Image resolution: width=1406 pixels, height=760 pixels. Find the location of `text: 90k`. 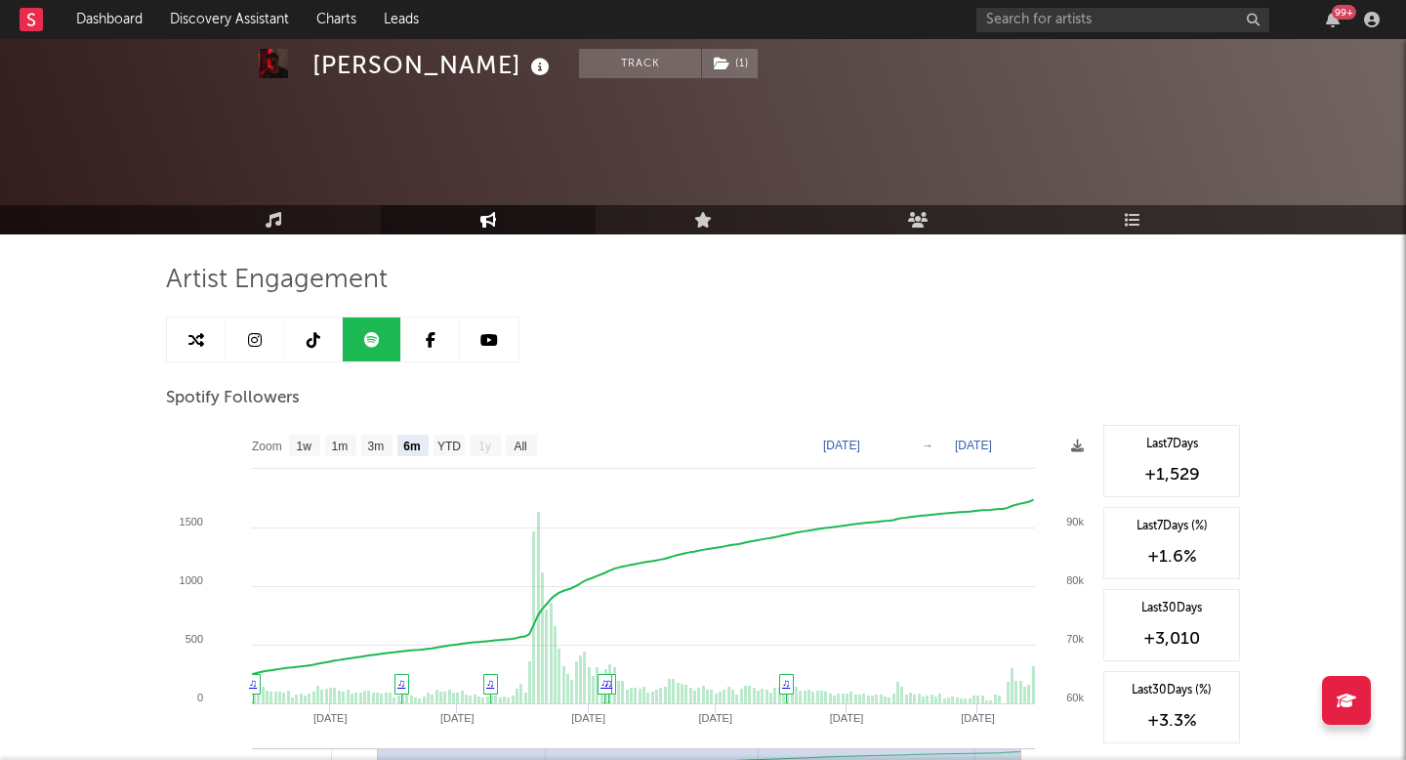

text: 90k is located at coordinates (1075, 521).